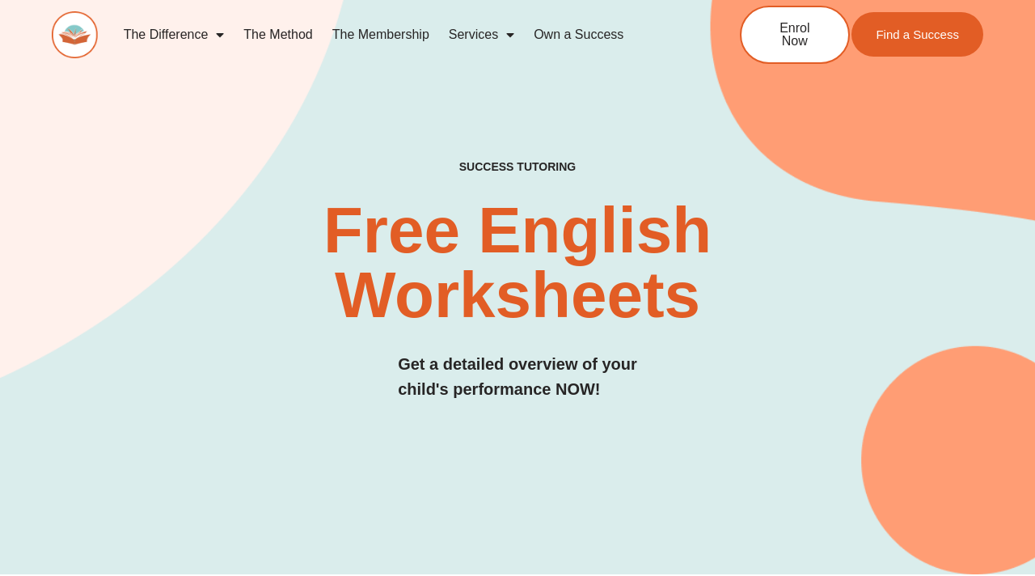 This screenshot has height=576, width=1035. Describe the element at coordinates (517, 263) in the screenshot. I see `h2: Free English Worksheets​` at that location.